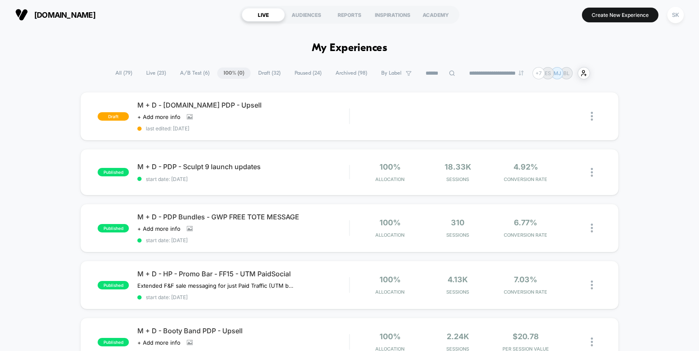 The width and height of the screenshot is (699, 351). I want to click on span: All ( 79 ), so click(124, 73).